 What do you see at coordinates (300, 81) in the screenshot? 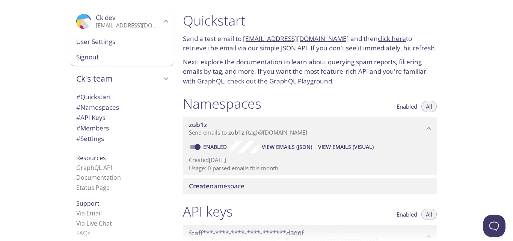
I see `a: GraphQL Playground` at bounding box center [300, 81].